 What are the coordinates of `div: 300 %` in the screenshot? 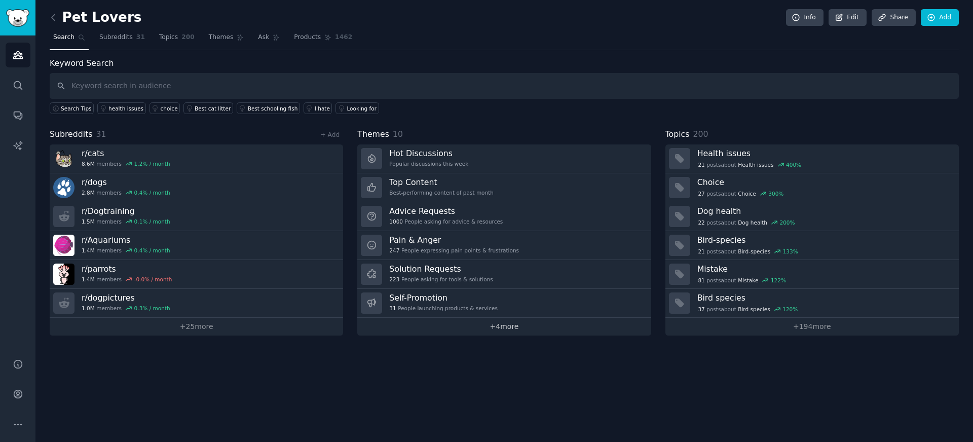 It's located at (776, 194).